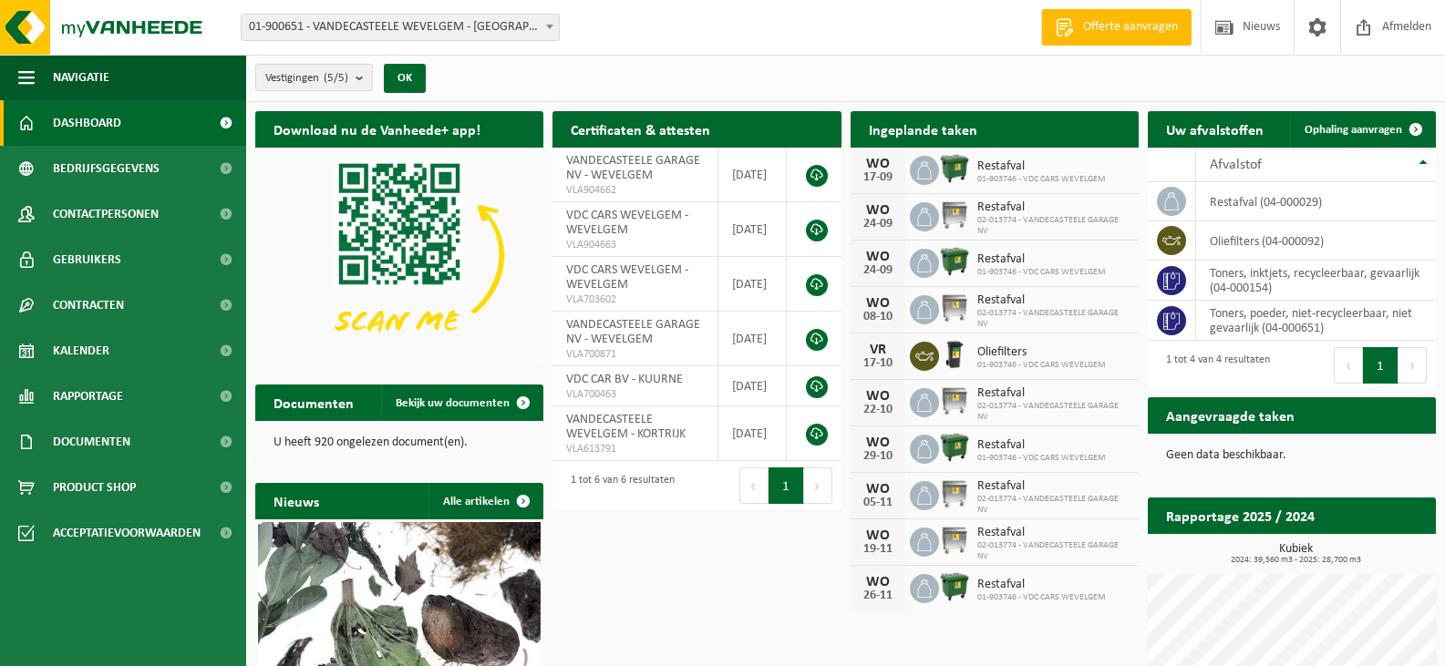 This screenshot has width=1445, height=666. Describe the element at coordinates (1235, 165) in the screenshot. I see `span: Afvalstof` at that location.